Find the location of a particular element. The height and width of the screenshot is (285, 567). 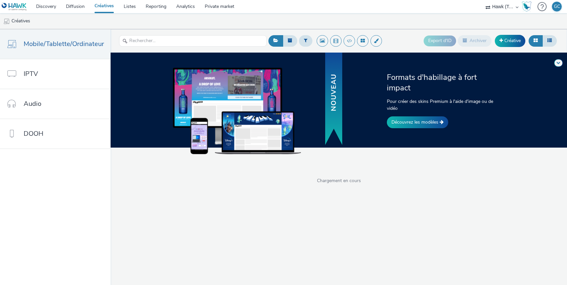

button: Grille is located at coordinates (536, 41).